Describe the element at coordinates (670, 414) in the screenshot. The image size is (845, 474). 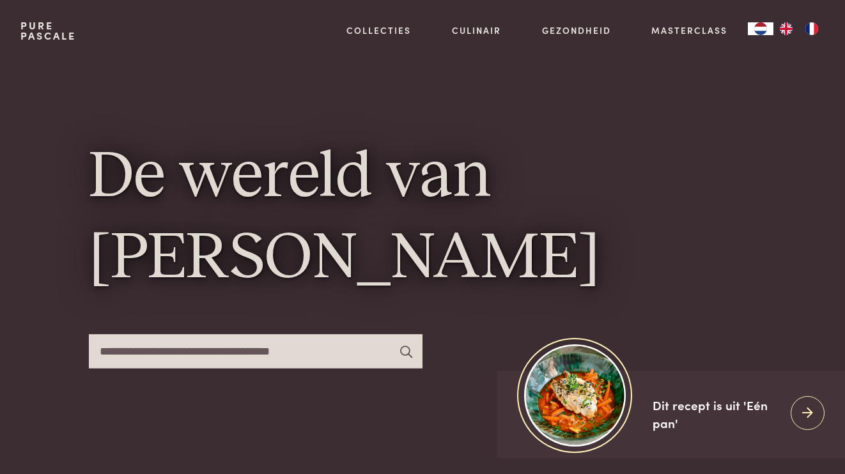
I see `a: https://admin.purepascale.com/wp-content/uploads/2025/08/home_recept_link.jpg Dit recept is uit '...` at that location.